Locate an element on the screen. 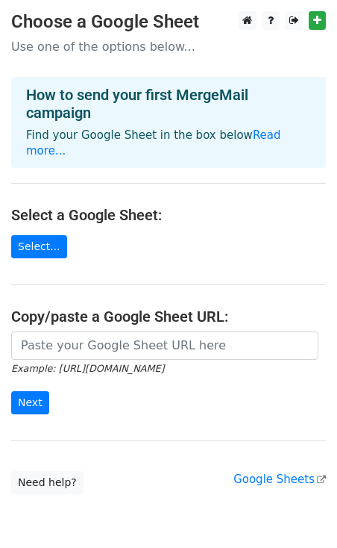  a: Google Sheets is located at coordinates (280, 479).